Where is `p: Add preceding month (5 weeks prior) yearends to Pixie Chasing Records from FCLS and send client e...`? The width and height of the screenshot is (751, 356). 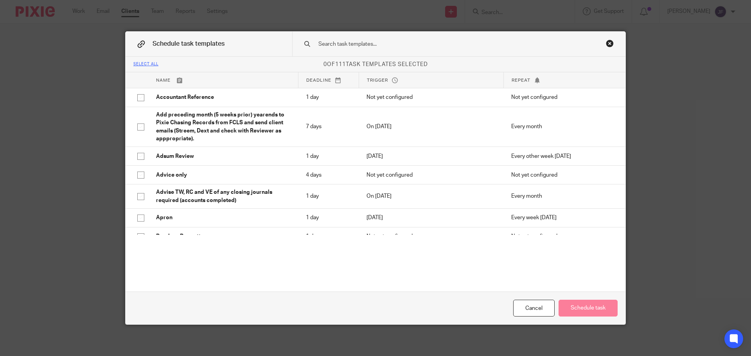
p: Add preceding month (5 weeks prior) yearends to Pixie Chasing Records from FCLS and send client e... is located at coordinates (223, 127).